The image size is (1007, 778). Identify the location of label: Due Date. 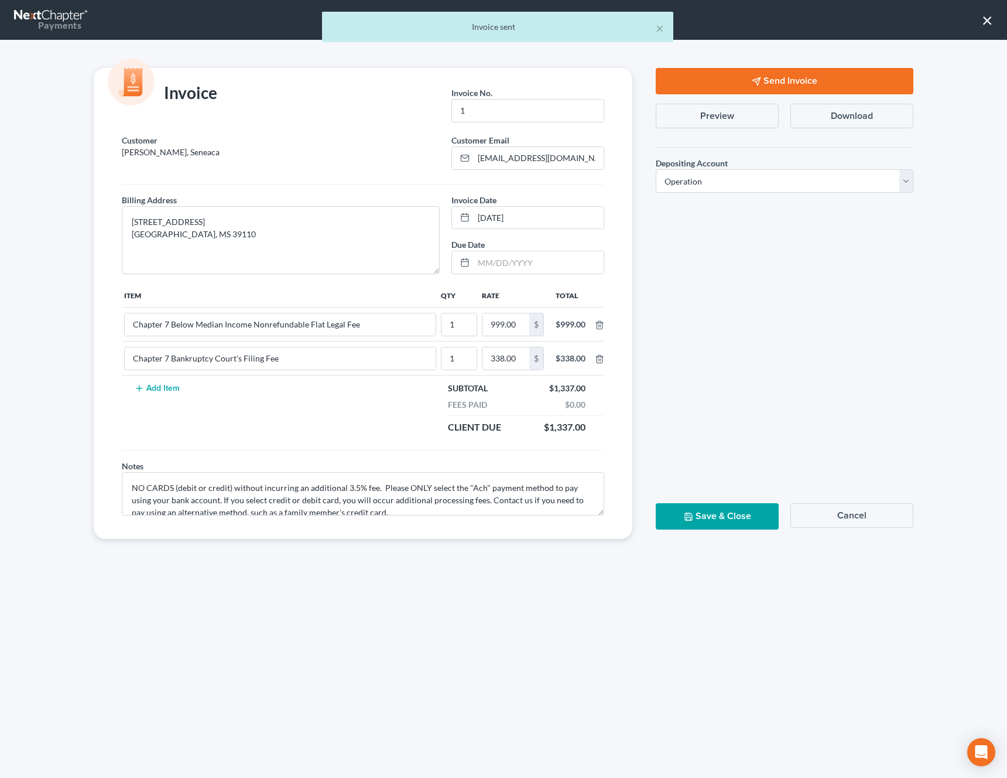
(468, 244).